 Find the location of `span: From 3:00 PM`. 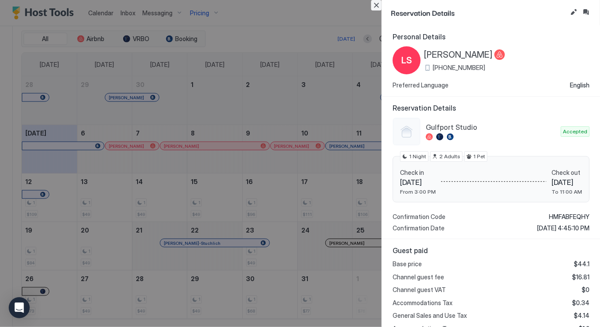

span: From 3:00 PM is located at coordinates (418, 191).